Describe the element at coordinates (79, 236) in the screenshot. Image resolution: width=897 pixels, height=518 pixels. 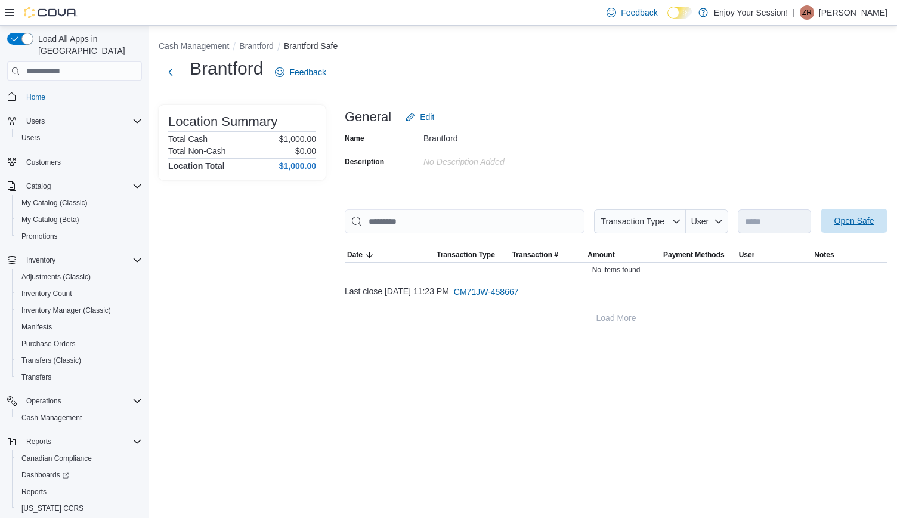
I see `button: Promotions` at that location.